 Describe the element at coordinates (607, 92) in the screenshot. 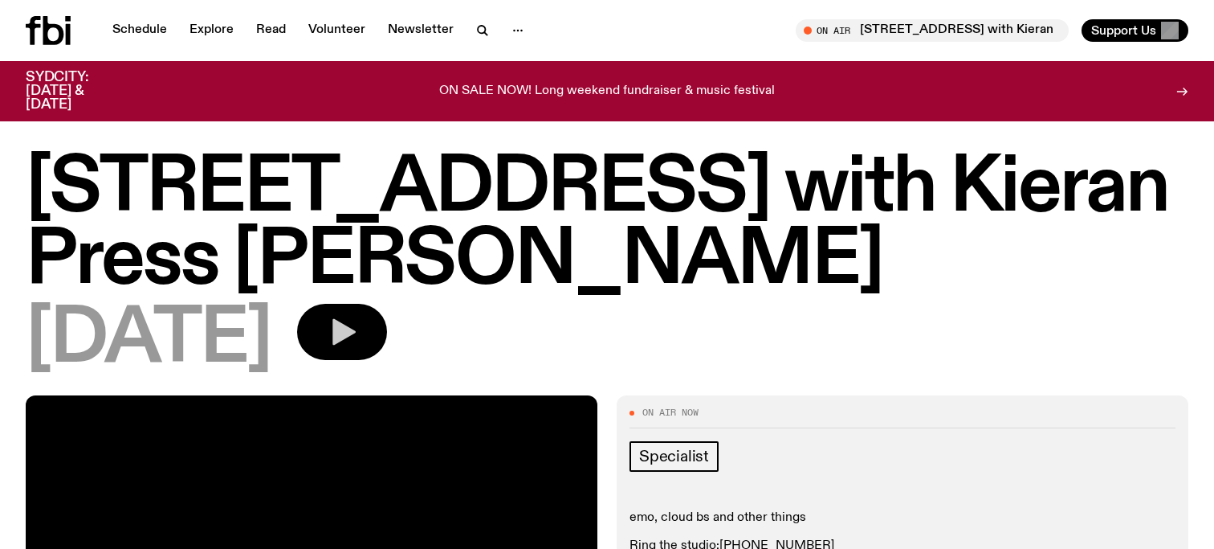

I see `p: ON SALE NOW! Long weekend fundraiser & music festival` at that location.